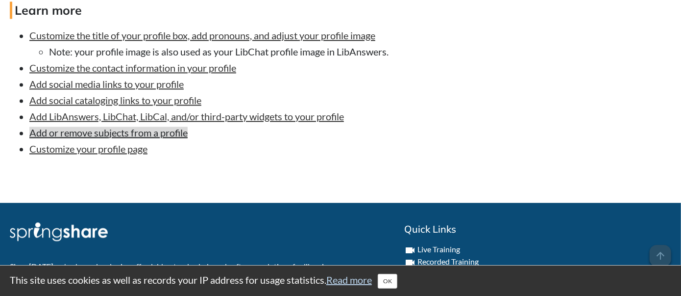 The width and height of the screenshot is (681, 296). Describe the element at coordinates (448, 261) in the screenshot. I see `a: Recorded Training` at that location.